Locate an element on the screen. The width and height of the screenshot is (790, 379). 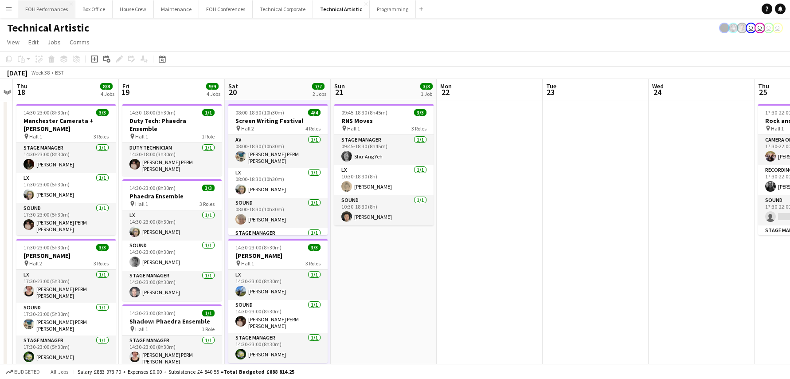
span: Hall 2 is located at coordinates (247, 128).